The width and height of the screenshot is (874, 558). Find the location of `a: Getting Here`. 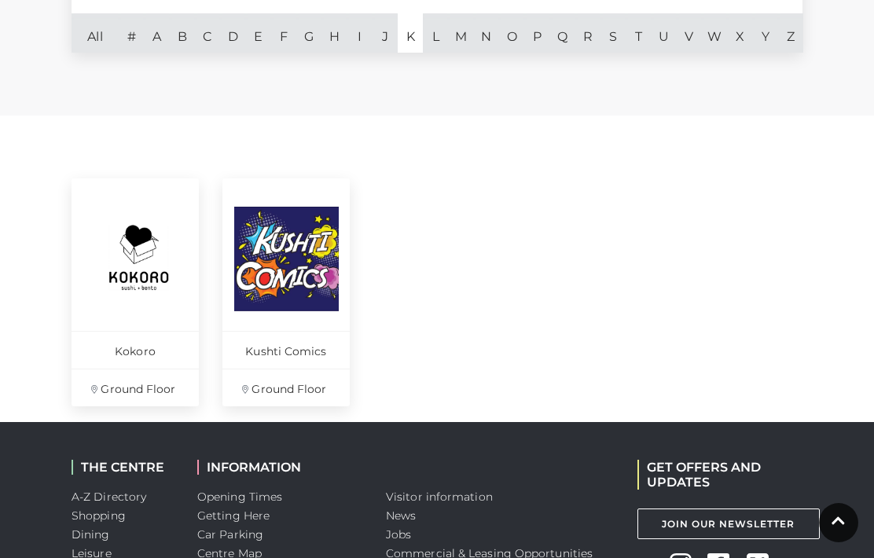

a: Getting Here is located at coordinates (233, 516).